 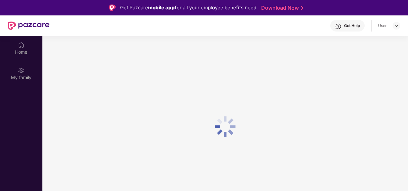 I want to click on img: Logo, so click(x=113, y=8).